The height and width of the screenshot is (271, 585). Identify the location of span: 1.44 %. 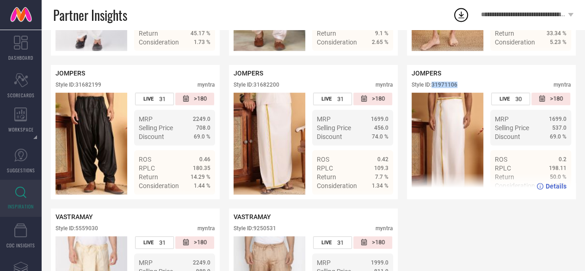
(202, 186).